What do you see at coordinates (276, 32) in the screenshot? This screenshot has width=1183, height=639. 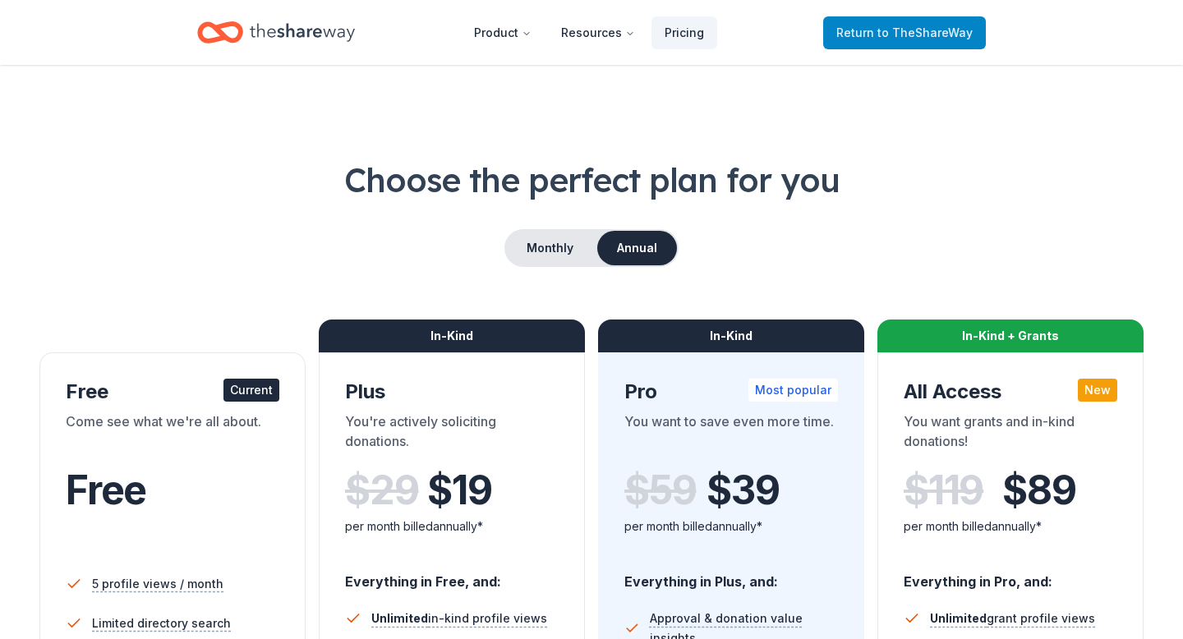 I see `a: Home` at bounding box center [276, 32].